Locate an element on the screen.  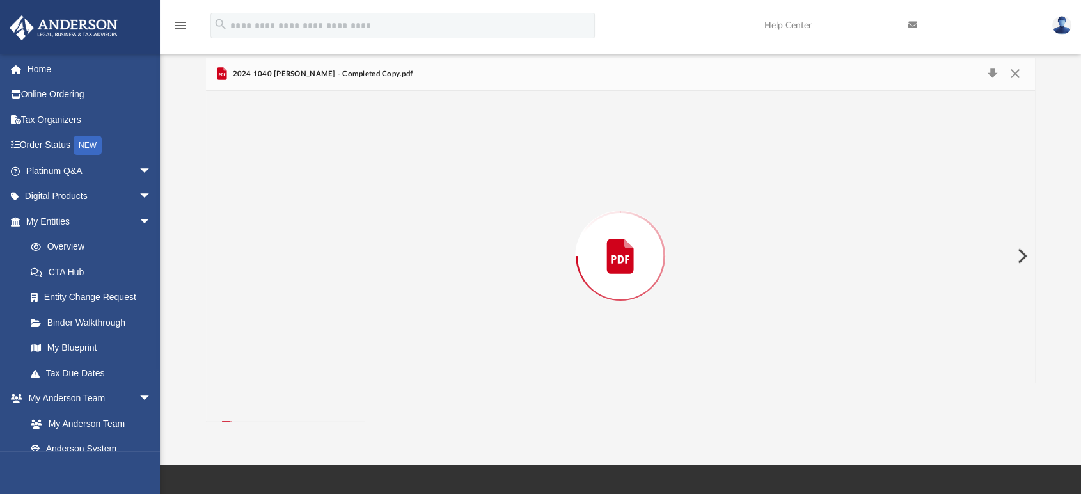
a: CTA Hub is located at coordinates (94, 272).